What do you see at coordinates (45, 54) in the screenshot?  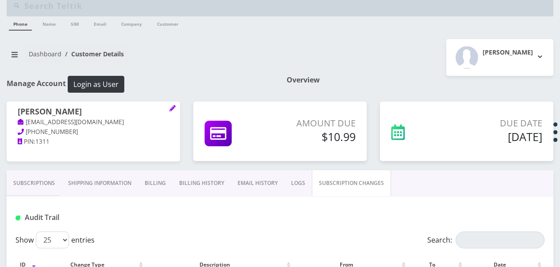 I see `a: Dashboard` at bounding box center [45, 54].